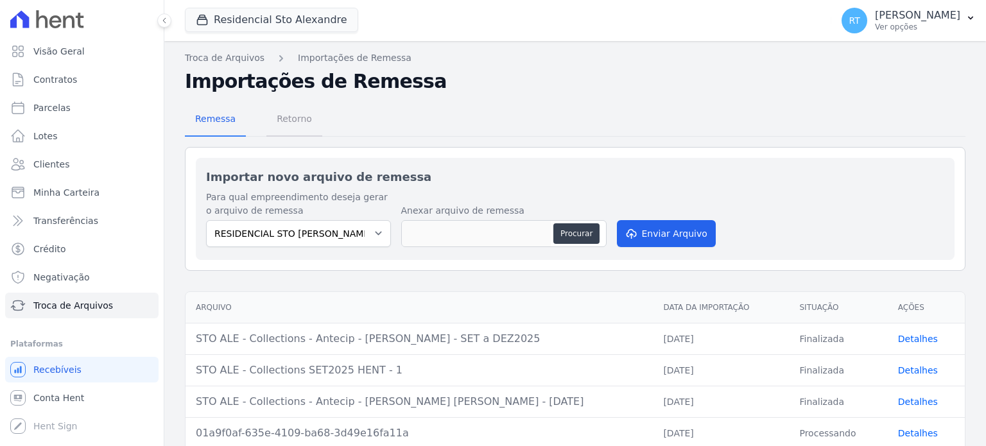 This screenshot has height=446, width=986. I want to click on span: Transferências, so click(65, 221).